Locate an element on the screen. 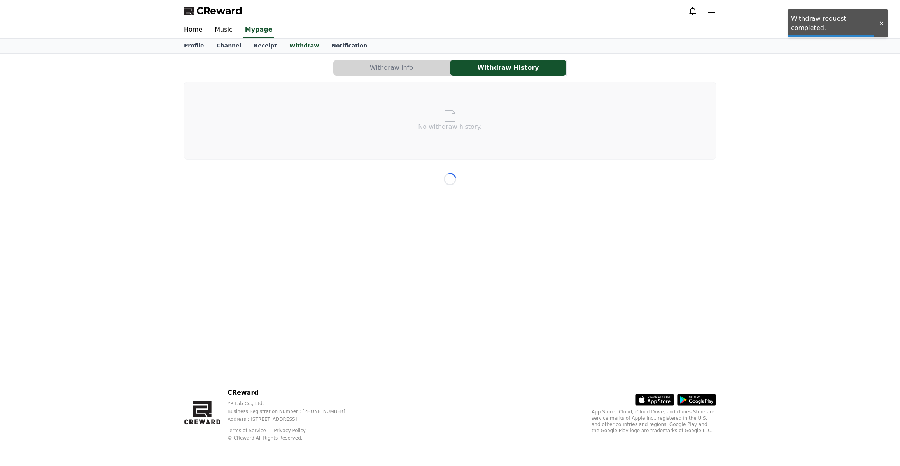  a: Profile is located at coordinates (194, 46).